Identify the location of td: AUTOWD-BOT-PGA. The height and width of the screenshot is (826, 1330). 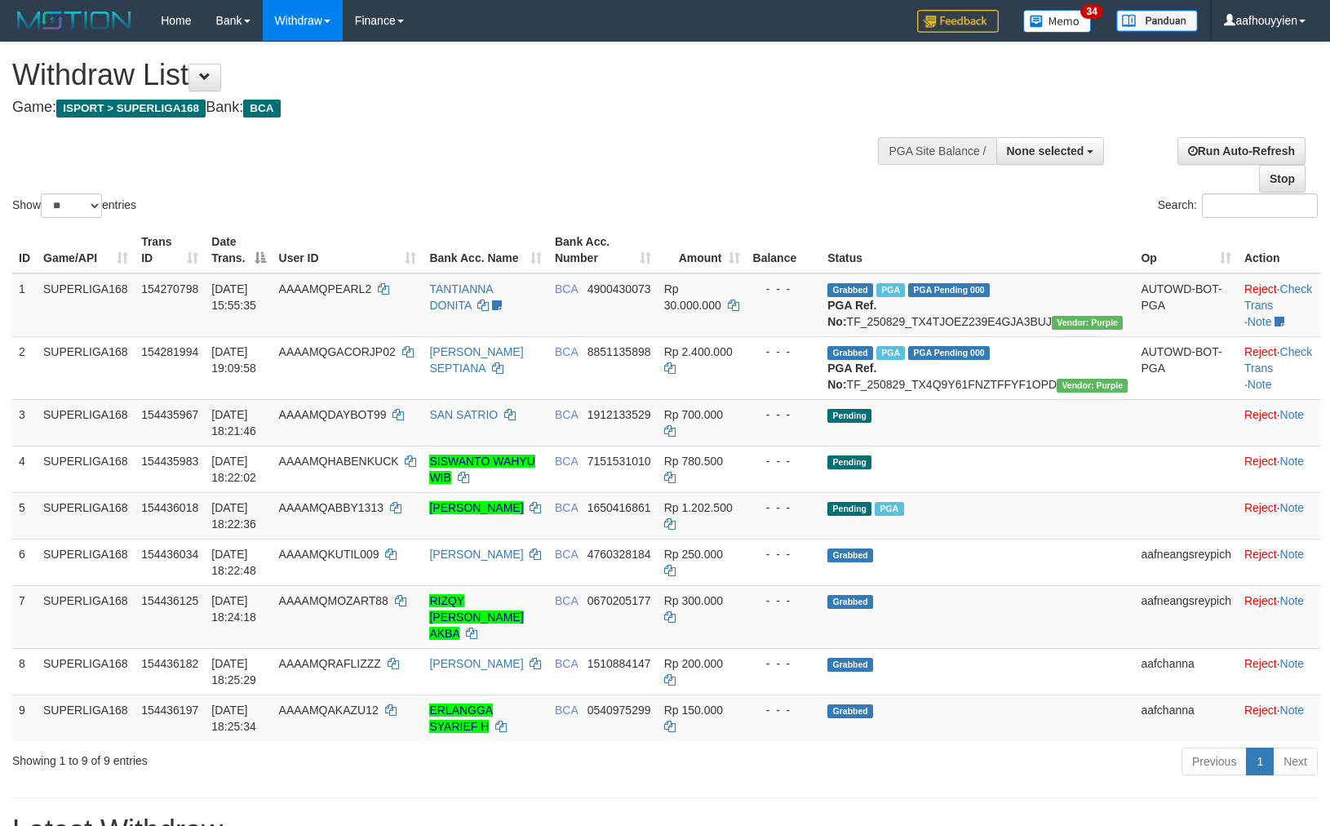
(1186, 305).